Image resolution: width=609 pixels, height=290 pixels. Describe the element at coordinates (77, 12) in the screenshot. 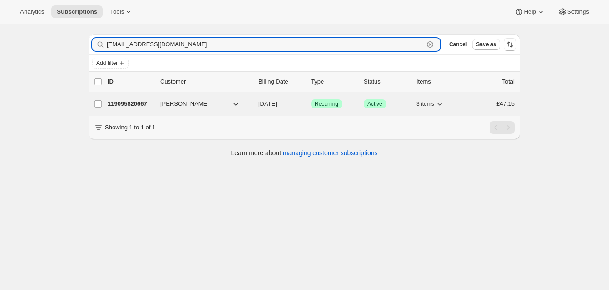

I see `span: Subscriptions` at that location.